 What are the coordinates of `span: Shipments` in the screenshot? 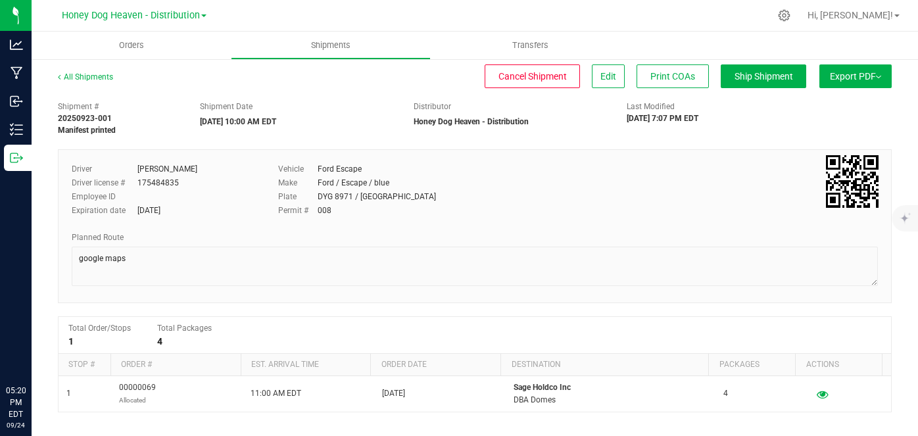 It's located at (331, 45).